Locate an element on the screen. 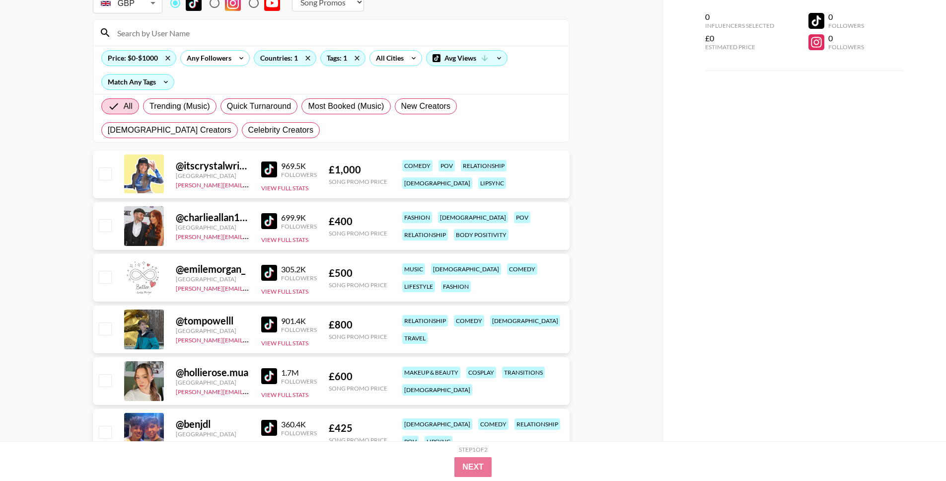 The height and width of the screenshot is (481, 946). div: £ 425 is located at coordinates (358, 428).